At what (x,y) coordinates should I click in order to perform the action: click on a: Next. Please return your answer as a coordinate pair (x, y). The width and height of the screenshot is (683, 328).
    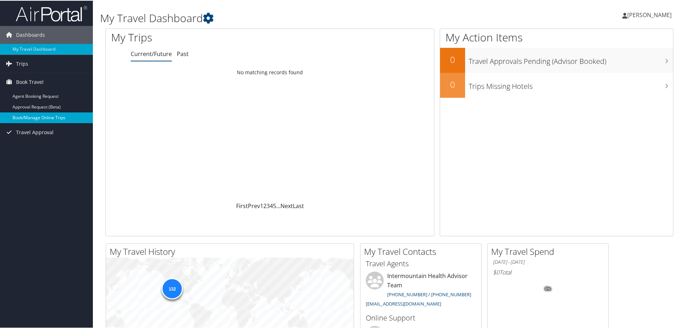
    Looking at the image, I should click on (287, 205).